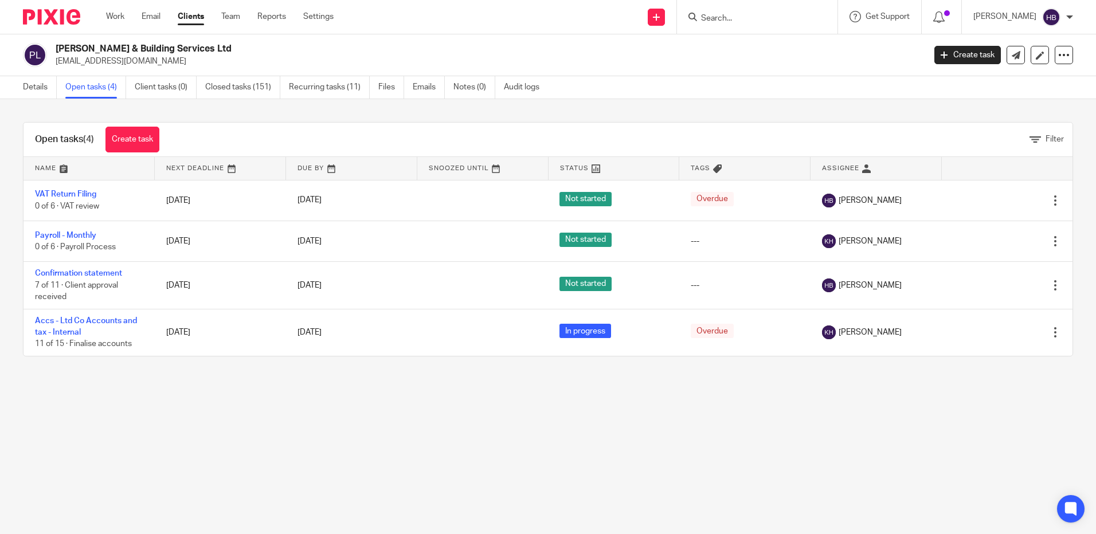 This screenshot has width=1096, height=534. I want to click on a: Emails, so click(429, 87).